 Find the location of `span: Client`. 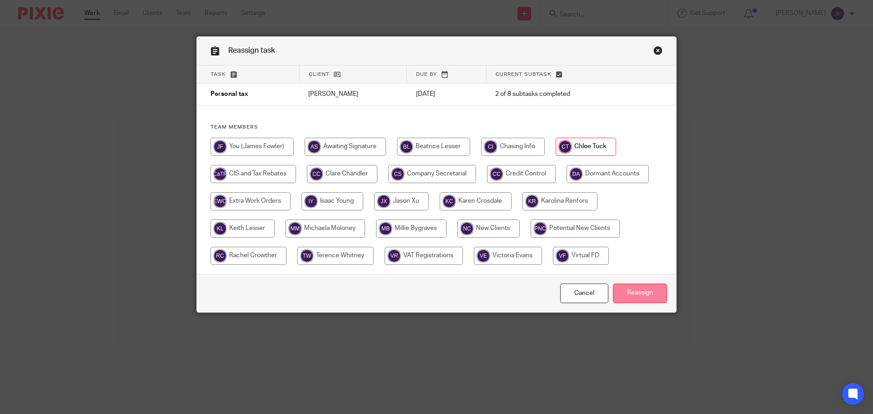

span: Client is located at coordinates (319, 74).